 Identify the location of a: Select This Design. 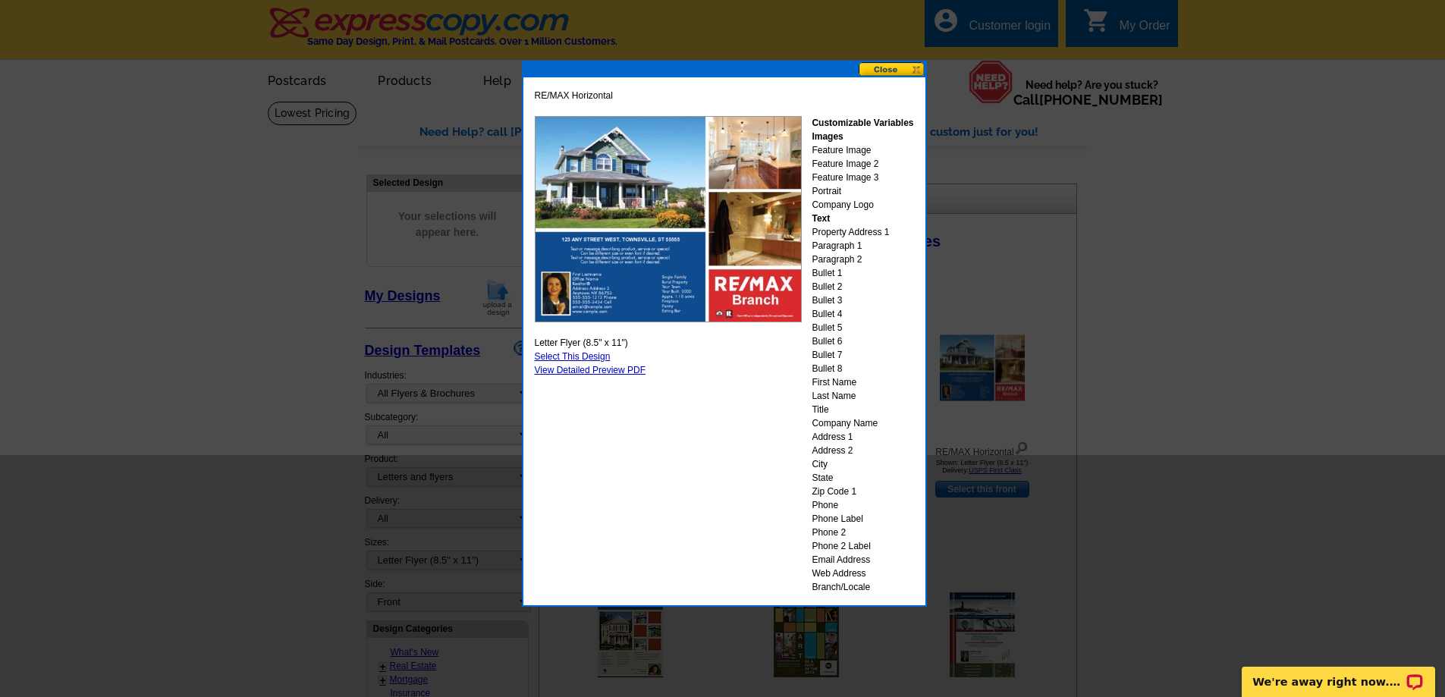
(573, 357).